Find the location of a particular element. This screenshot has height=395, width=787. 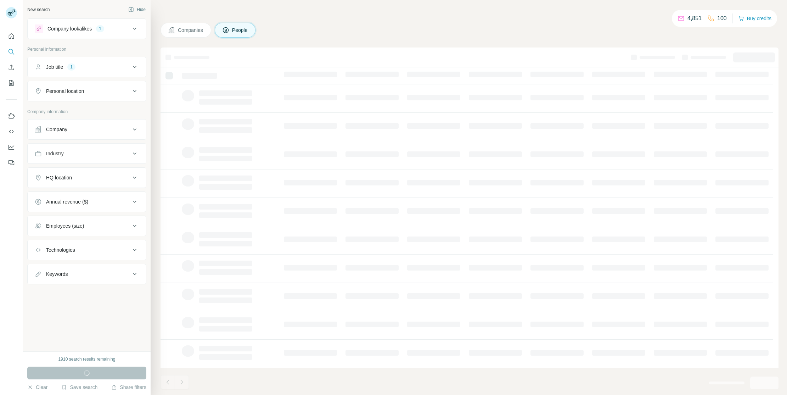

span: Companies is located at coordinates (191, 30).